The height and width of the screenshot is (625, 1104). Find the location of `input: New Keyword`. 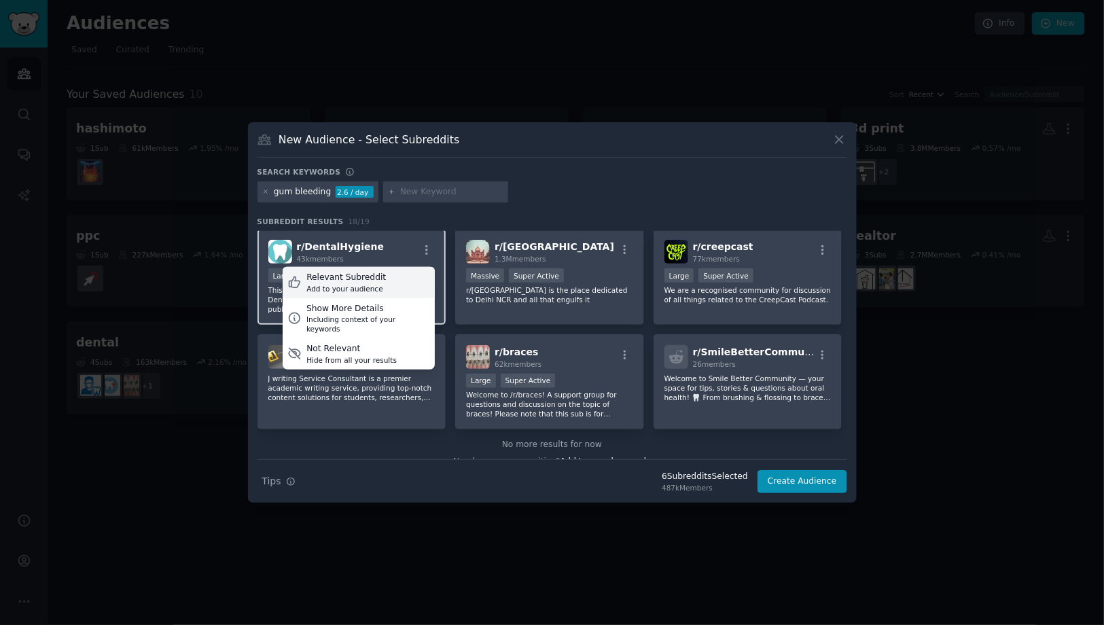

input: New Keyword is located at coordinates (452, 192).